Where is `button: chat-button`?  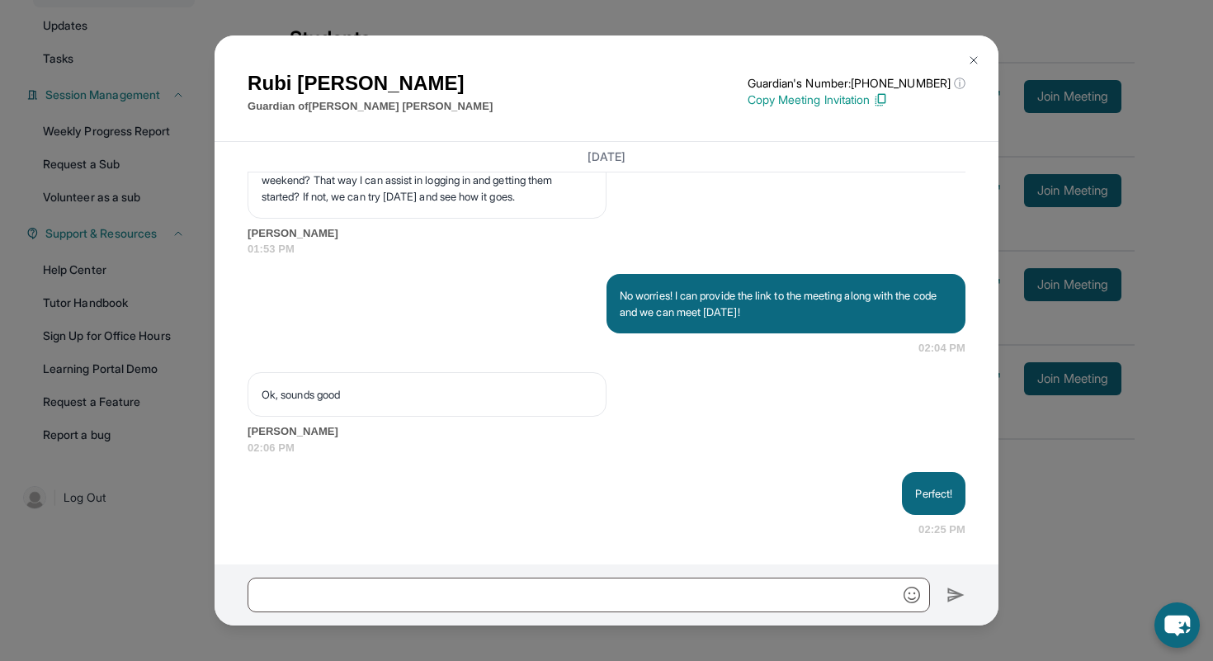
button: chat-button is located at coordinates (1177, 625).